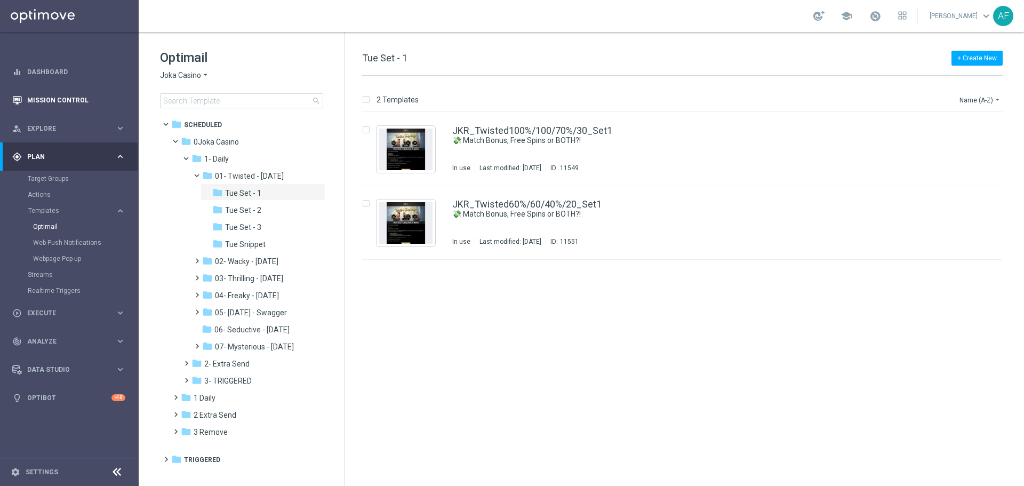  Describe the element at coordinates (69, 291) in the screenshot. I see `a: Realtime Triggers` at that location.